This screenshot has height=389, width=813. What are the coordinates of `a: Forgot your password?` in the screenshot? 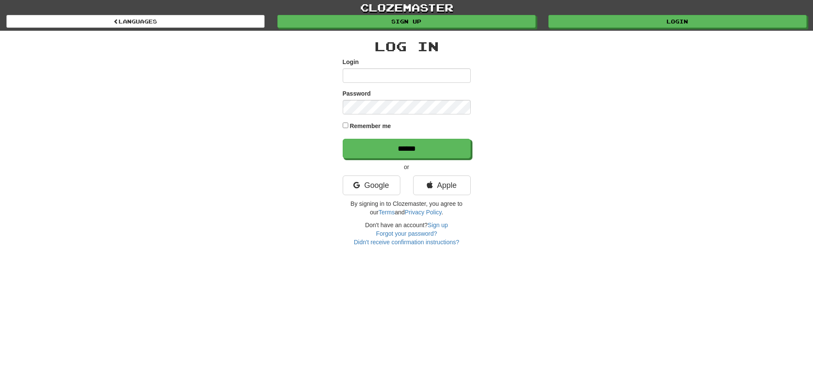 It's located at (406, 233).